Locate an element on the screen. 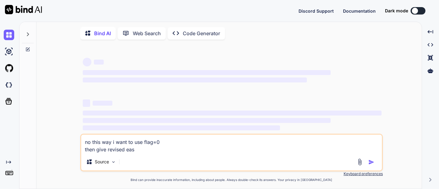 This screenshot has width=439, height=189. button: Discord Support is located at coordinates (316, 11).